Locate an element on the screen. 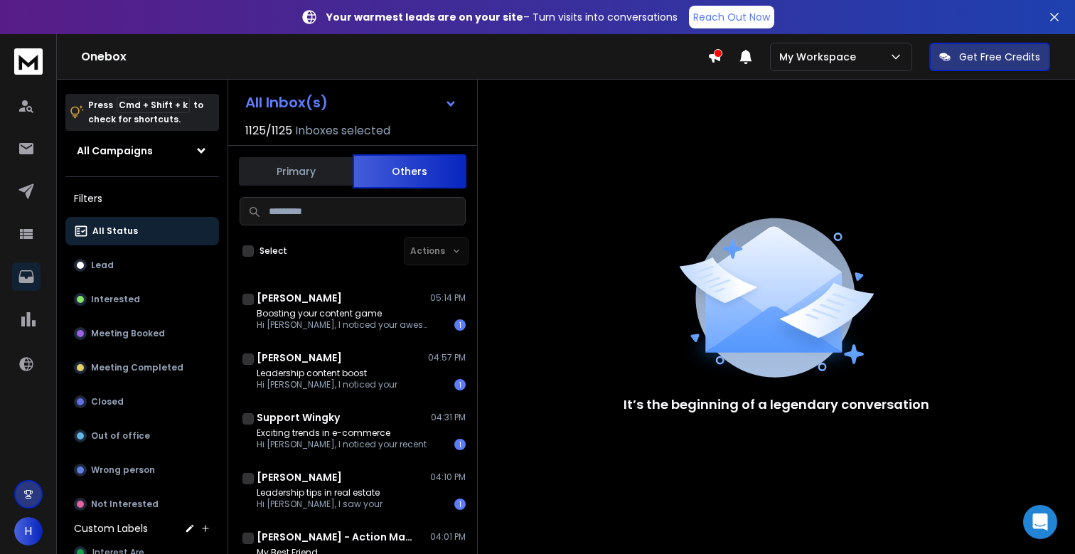 The image size is (1075, 554). p: Get Free Credits is located at coordinates (999, 57).